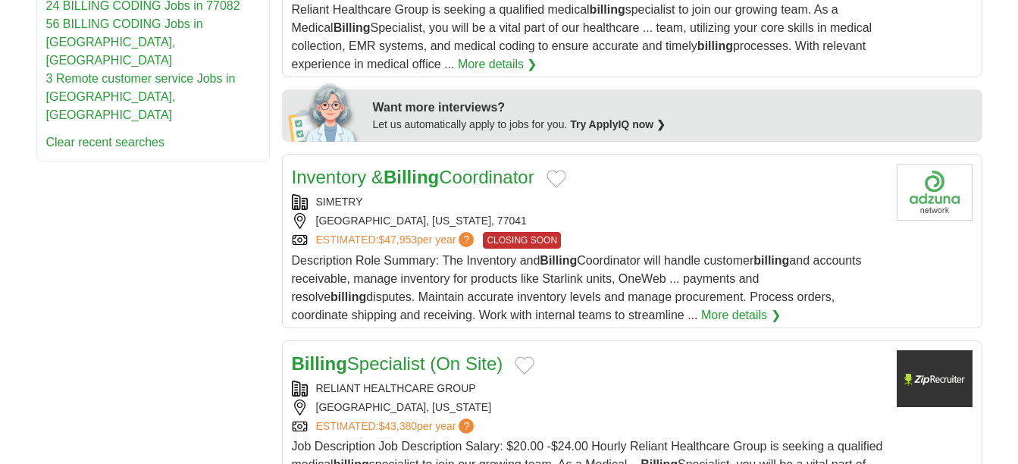 The height and width of the screenshot is (464, 1018). Describe the element at coordinates (588, 202) in the screenshot. I see `div: SIMETRY` at that location.